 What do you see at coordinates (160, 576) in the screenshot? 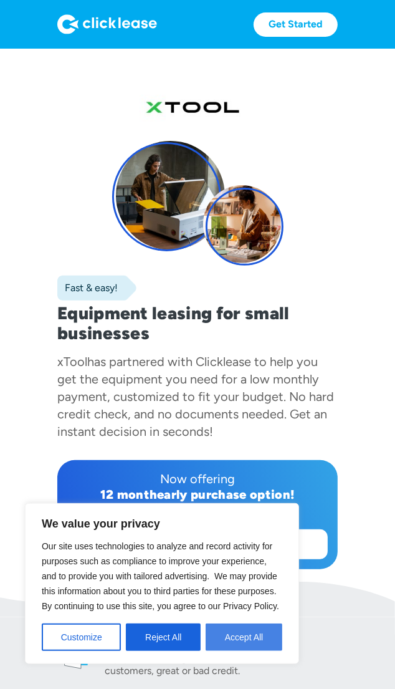
I see `span: Our site uses technologies to analyze and record activity for purposes such as compliance to impr...` at bounding box center [160, 576].